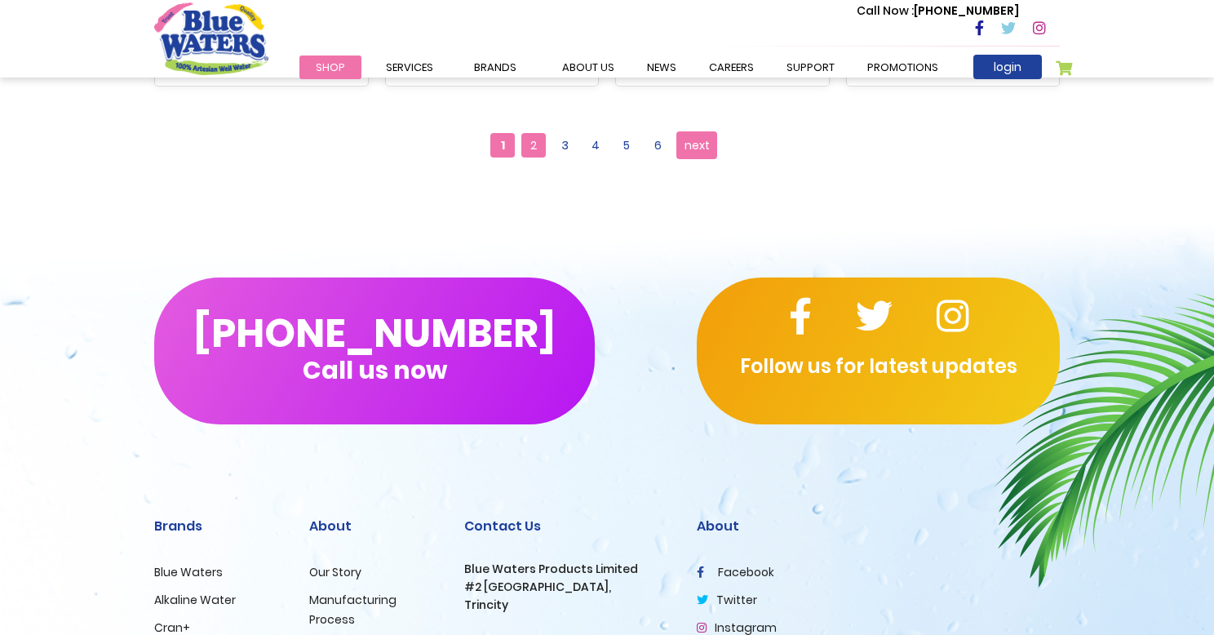 This screenshot has width=1214, height=635. I want to click on h3: Trincity, so click(568, 605).